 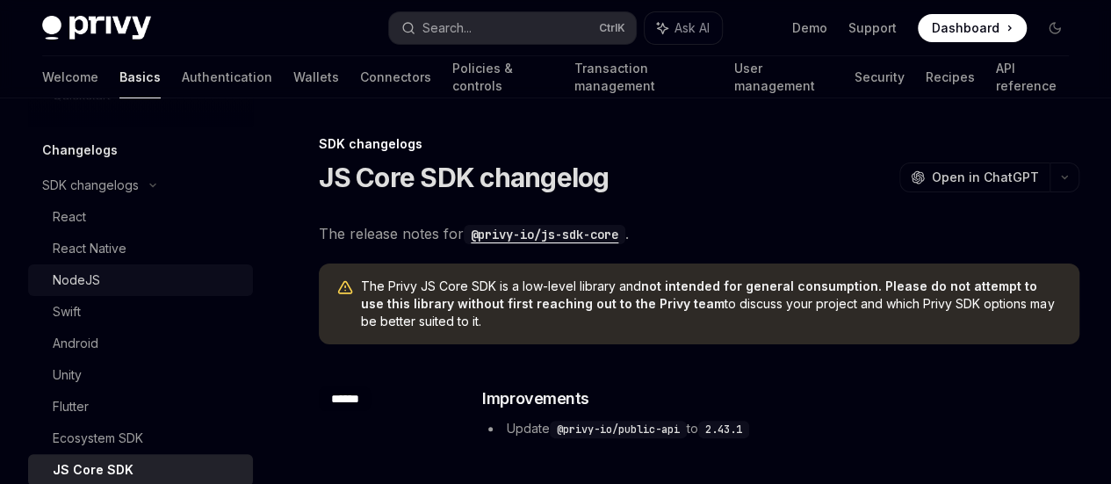 What do you see at coordinates (76, 343) in the screenshot?
I see `div: Android` at bounding box center [76, 343].